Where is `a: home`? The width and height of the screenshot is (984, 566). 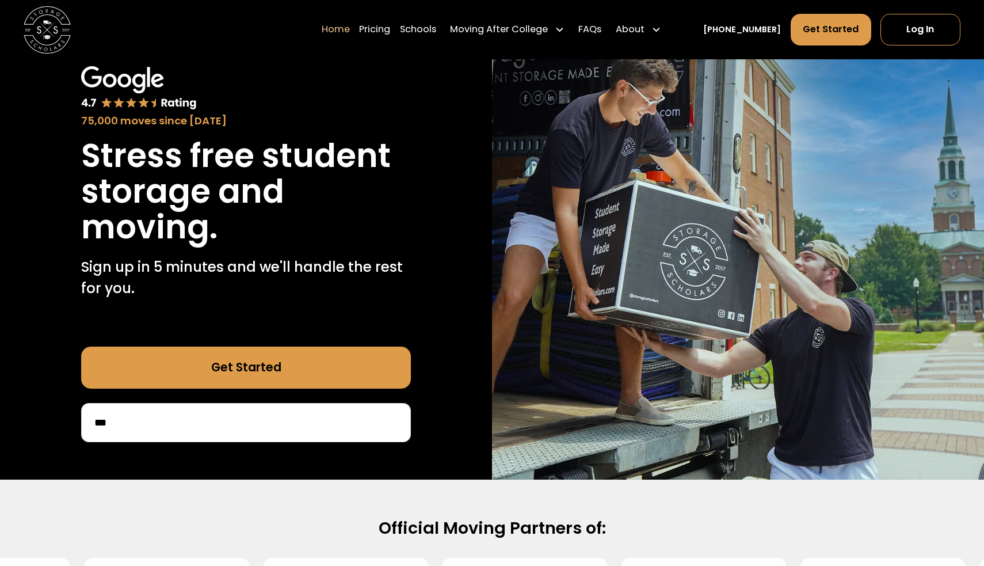
a: home is located at coordinates (47, 29).